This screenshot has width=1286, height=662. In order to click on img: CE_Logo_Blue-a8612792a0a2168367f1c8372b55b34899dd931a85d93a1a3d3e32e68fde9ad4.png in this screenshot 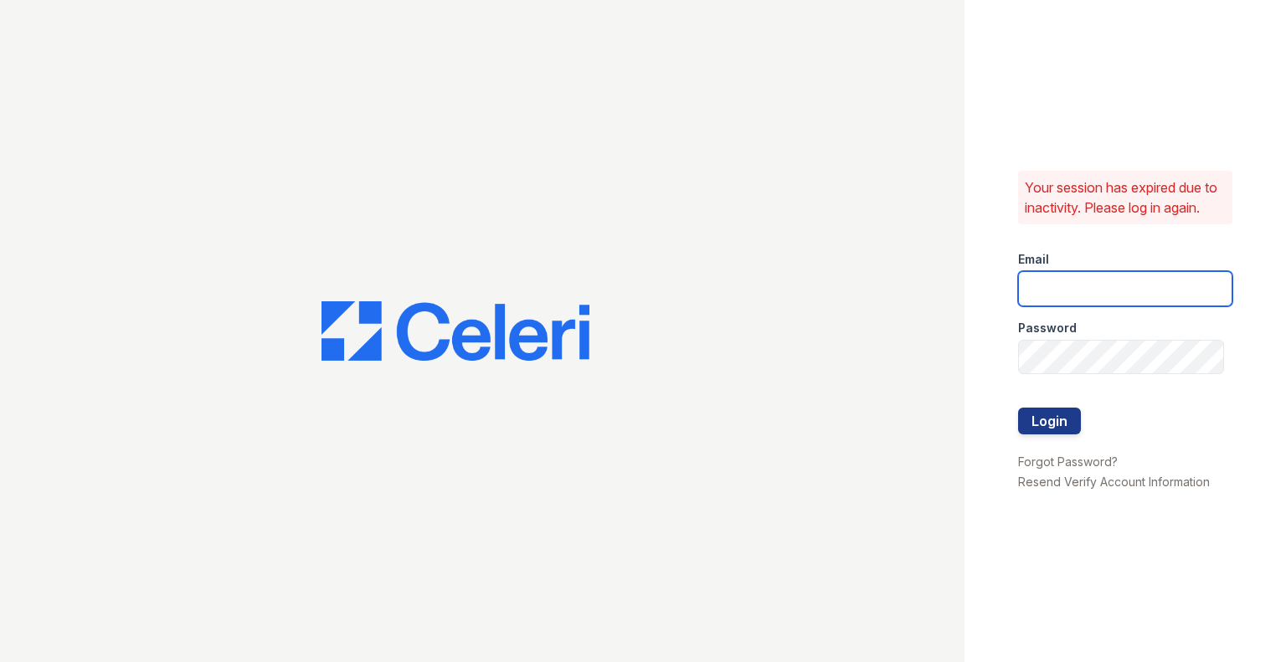, I will do `click(456, 332)`.